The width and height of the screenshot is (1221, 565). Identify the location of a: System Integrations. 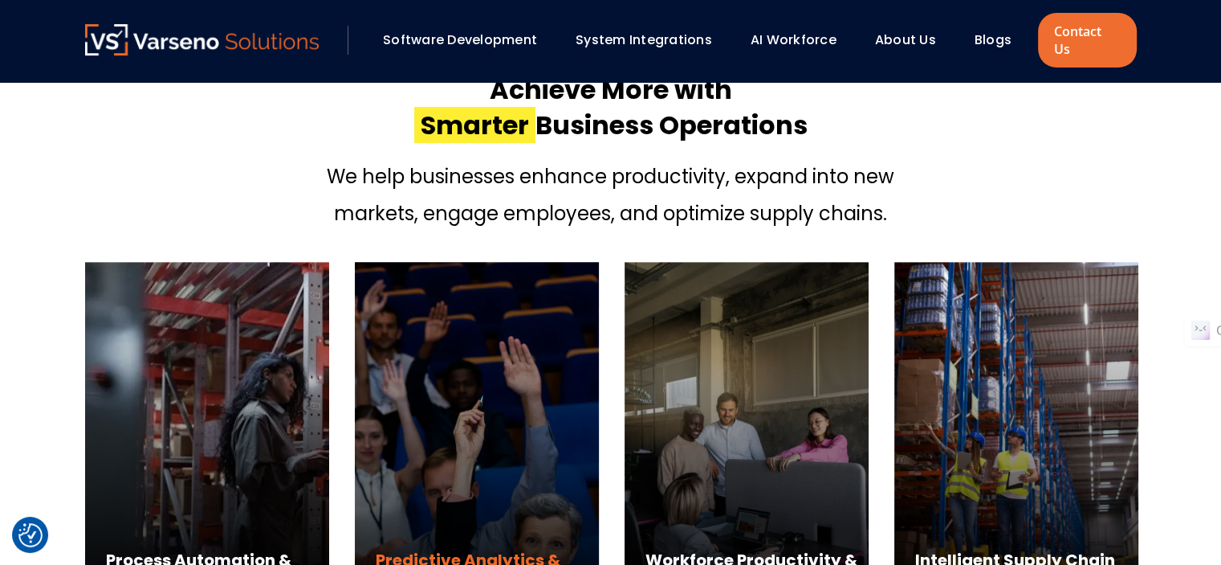
(644, 39).